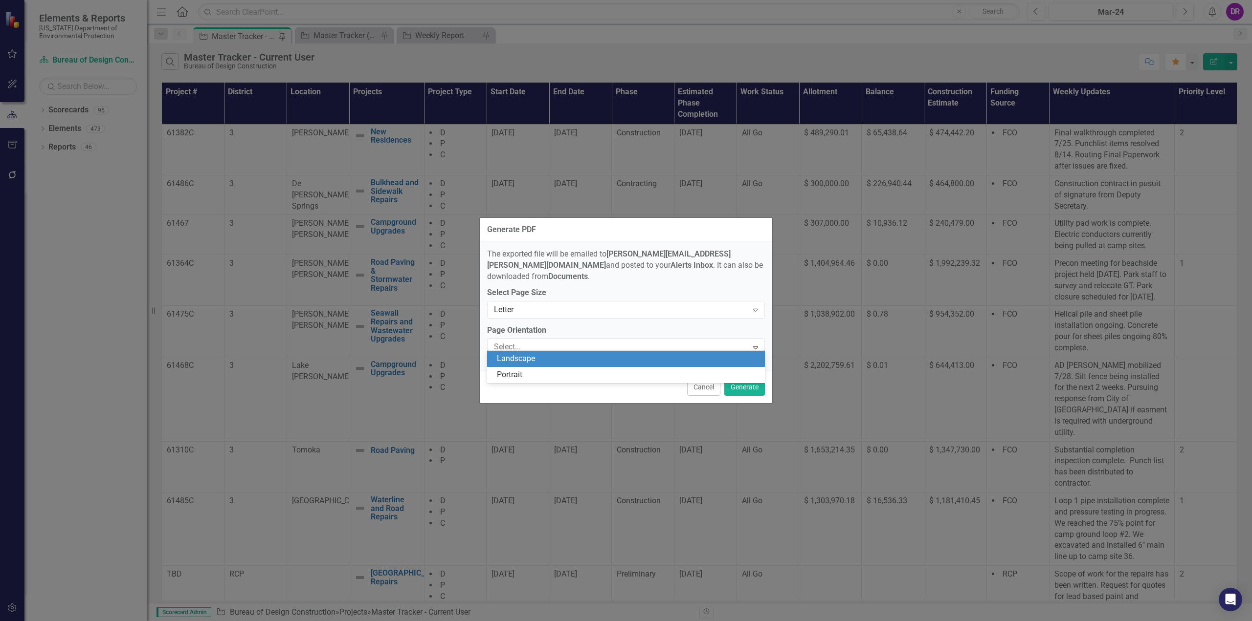  I want to click on div: Landscape, so click(628, 359).